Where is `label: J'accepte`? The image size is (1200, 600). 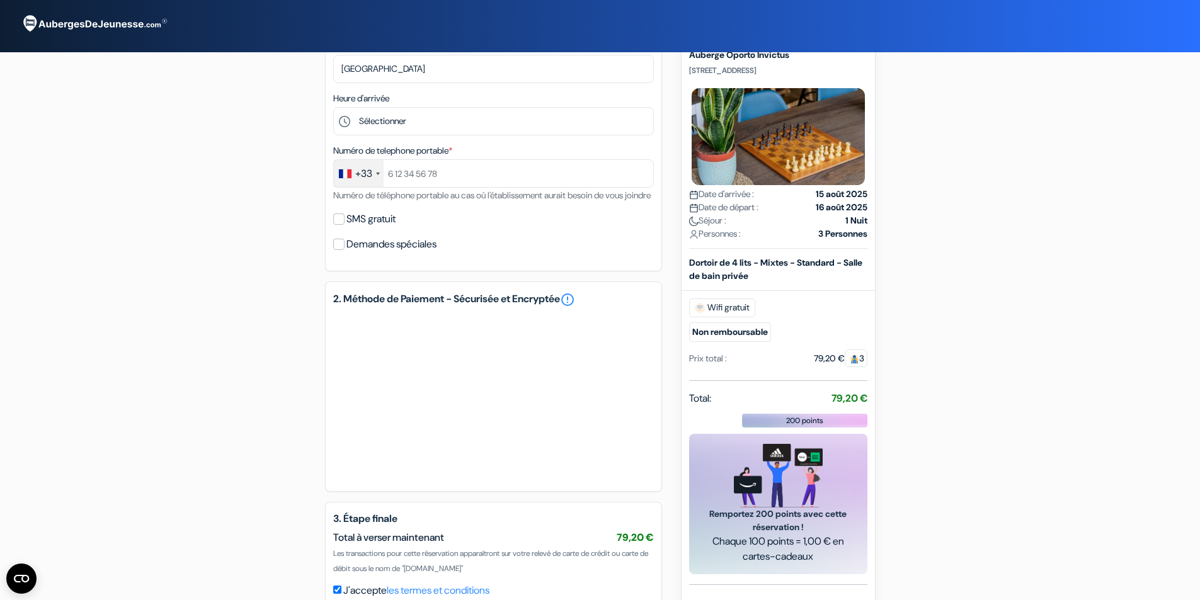 label: J'accepte is located at coordinates (416, 591).